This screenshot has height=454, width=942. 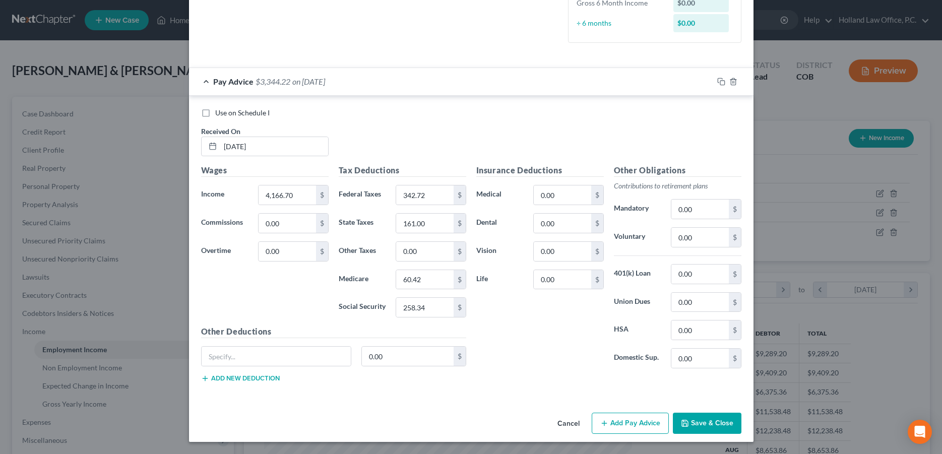 What do you see at coordinates (920, 432) in the screenshot?
I see `div: Open Intercom Messenger` at bounding box center [920, 432].